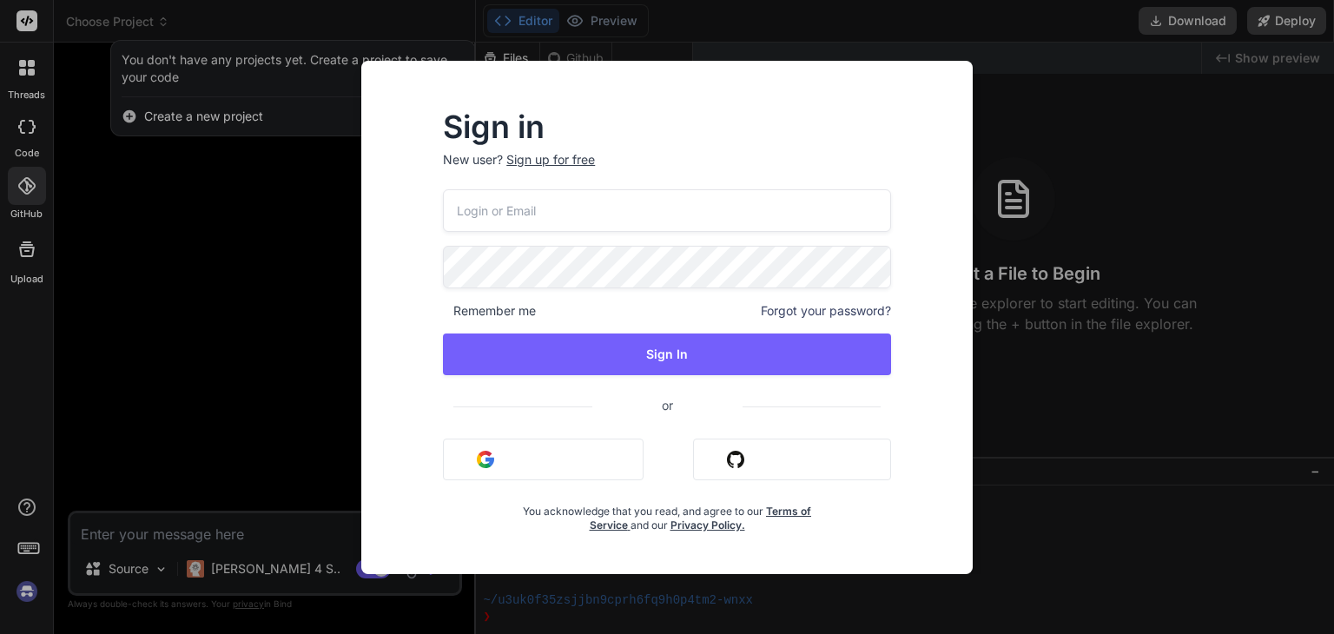  I want to click on a: Terms of Service, so click(701, 517).